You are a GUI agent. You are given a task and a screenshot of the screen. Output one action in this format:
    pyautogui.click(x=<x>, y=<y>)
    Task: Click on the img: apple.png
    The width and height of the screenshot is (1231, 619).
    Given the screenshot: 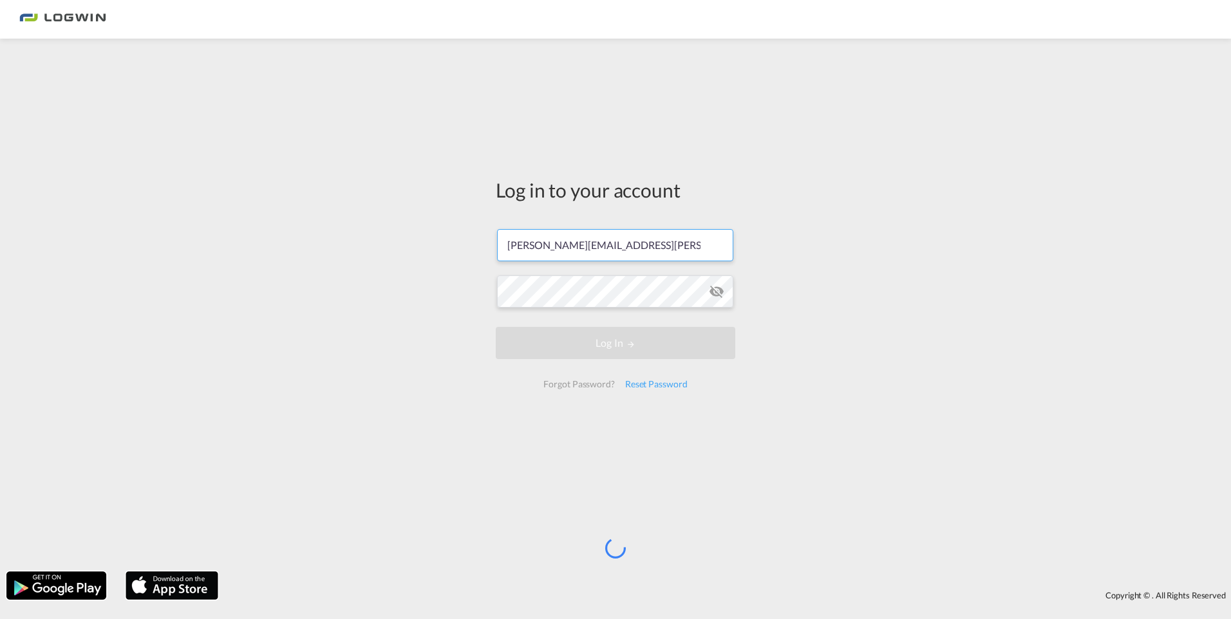 What is the action you would take?
    pyautogui.click(x=172, y=586)
    